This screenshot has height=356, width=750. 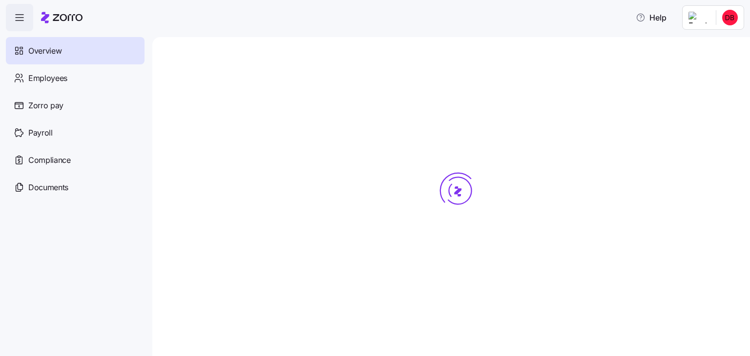 What do you see at coordinates (46, 105) in the screenshot?
I see `span: Zorro pay` at bounding box center [46, 105].